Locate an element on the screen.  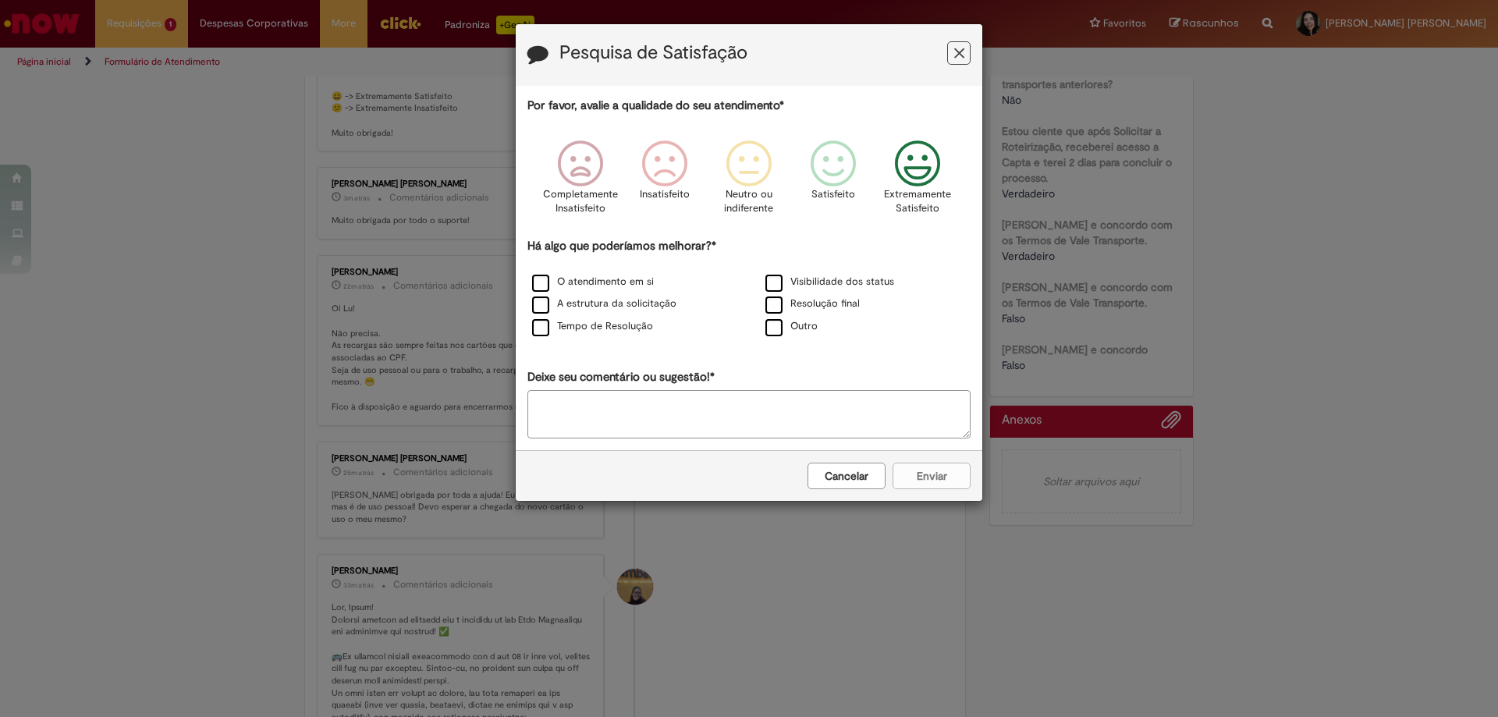
div: Há algo que poderíamos melhorar?* is located at coordinates (749, 288).